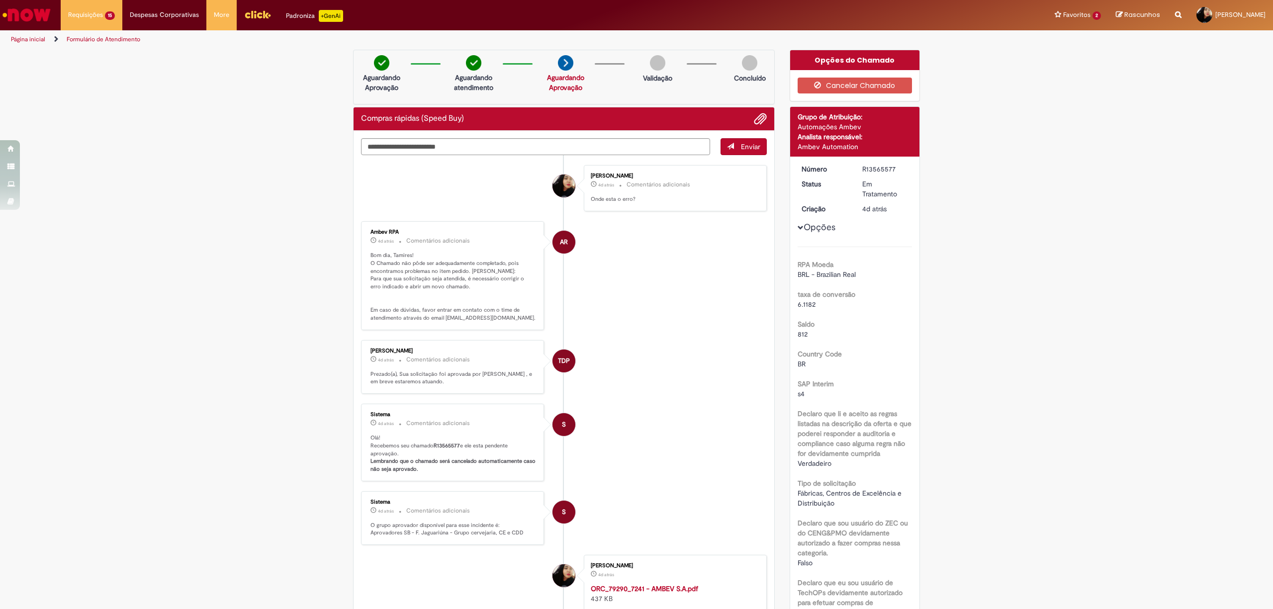 The image size is (1273, 609). Describe the element at coordinates (381, 63) in the screenshot. I see `img: check-circle-green.png` at that location.